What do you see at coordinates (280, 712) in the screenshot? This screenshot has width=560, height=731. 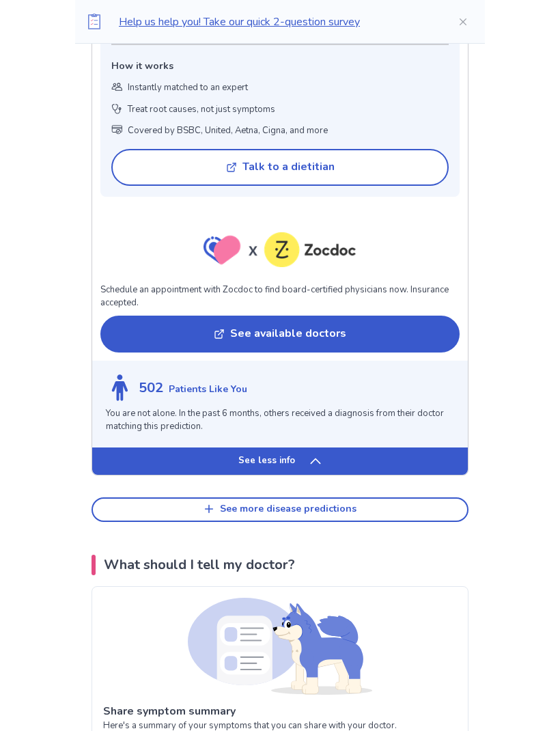 I see `p: Share symptom summary` at bounding box center [280, 712].